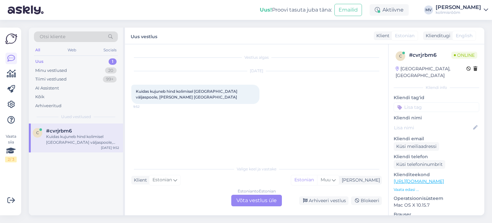 Image resolution: width=492 pixels, height=223 pixels. I want to click on div: Web, so click(72, 50).